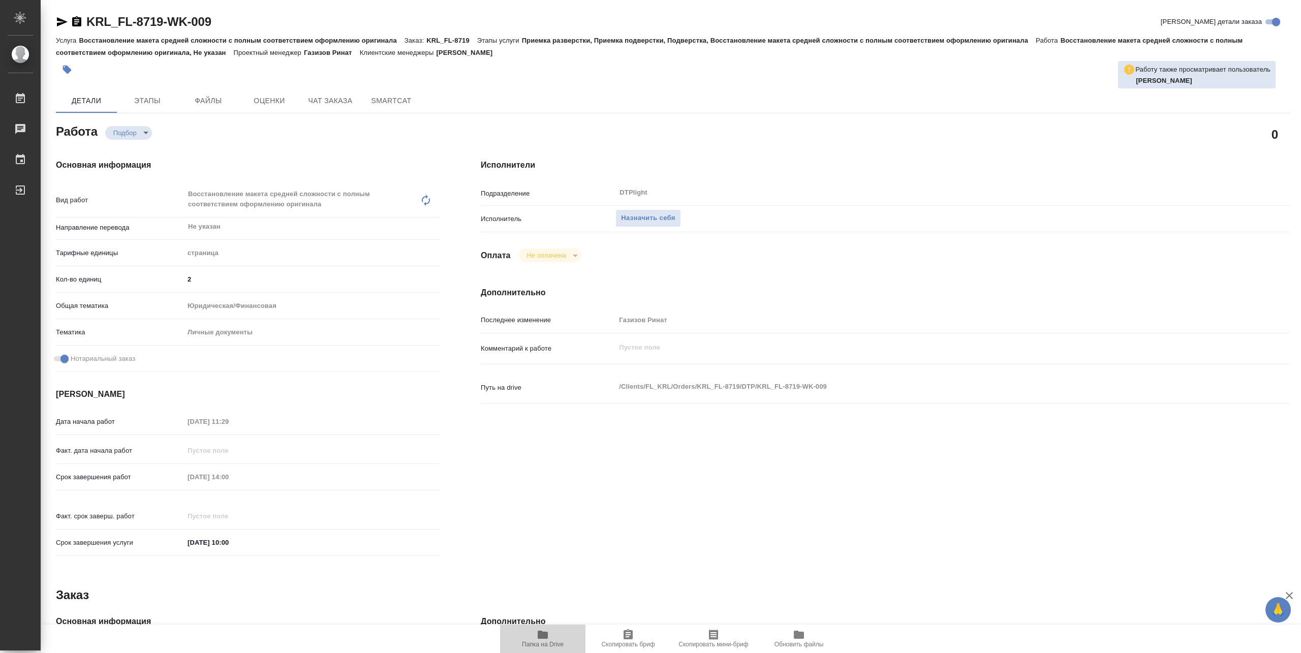  Describe the element at coordinates (548, 320) in the screenshot. I see `p: Последнее изменение` at that location.